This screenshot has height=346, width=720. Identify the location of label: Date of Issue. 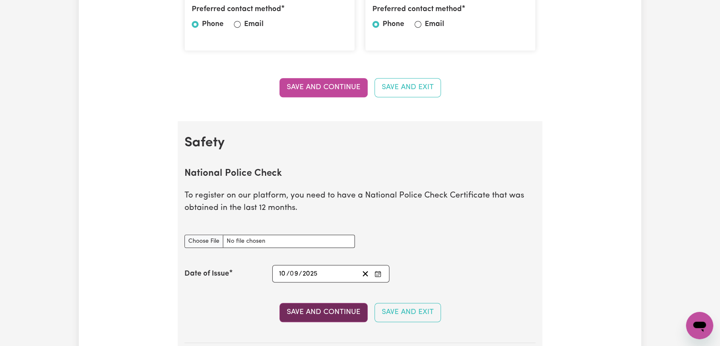
(207, 274).